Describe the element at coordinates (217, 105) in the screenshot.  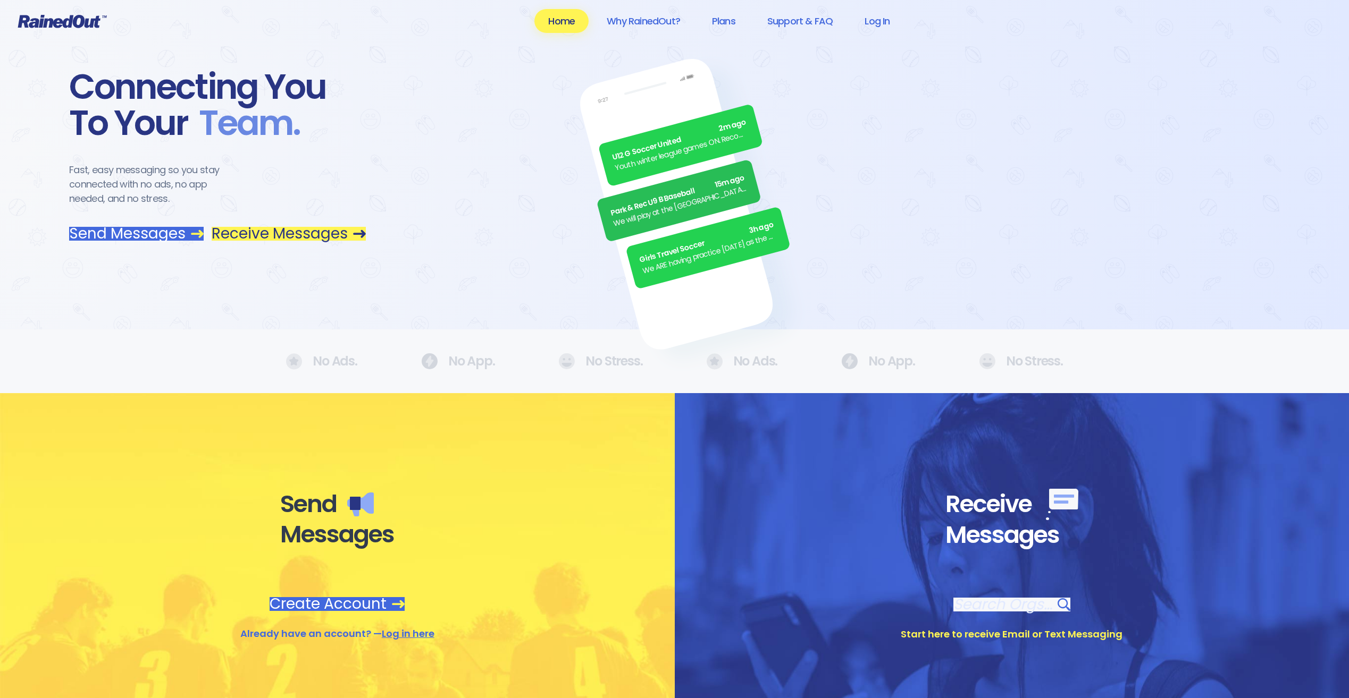
I see `div: Connecting You To Your` at that location.